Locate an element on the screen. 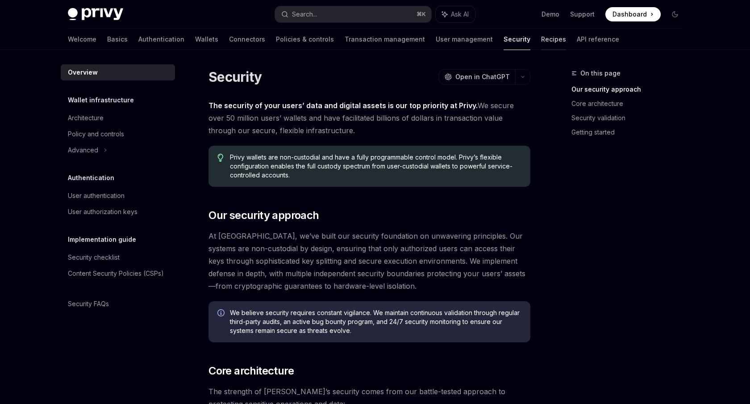  a: User management is located at coordinates (464, 39).